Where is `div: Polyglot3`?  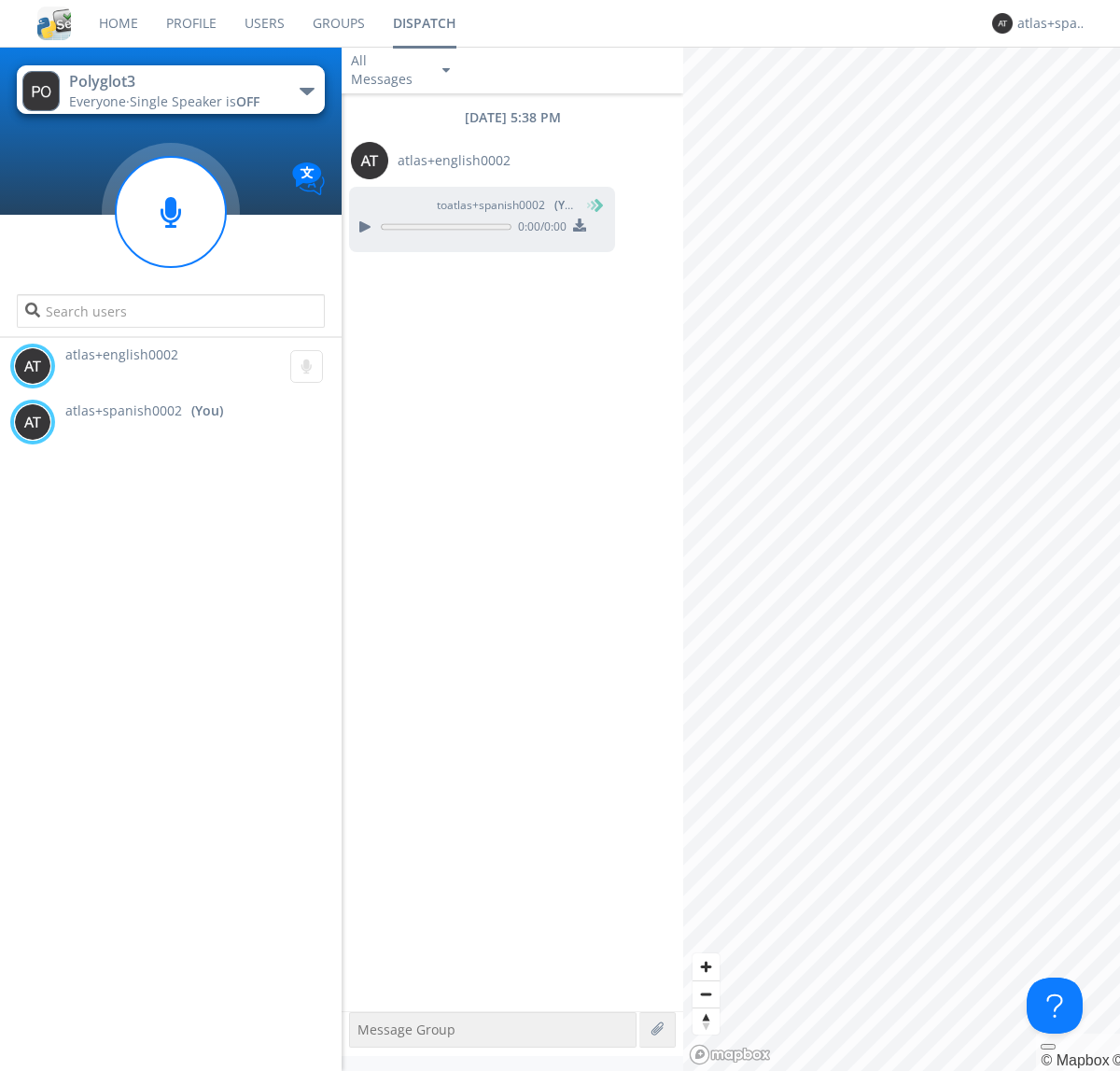 div: Polyglot3 is located at coordinates (174, 81).